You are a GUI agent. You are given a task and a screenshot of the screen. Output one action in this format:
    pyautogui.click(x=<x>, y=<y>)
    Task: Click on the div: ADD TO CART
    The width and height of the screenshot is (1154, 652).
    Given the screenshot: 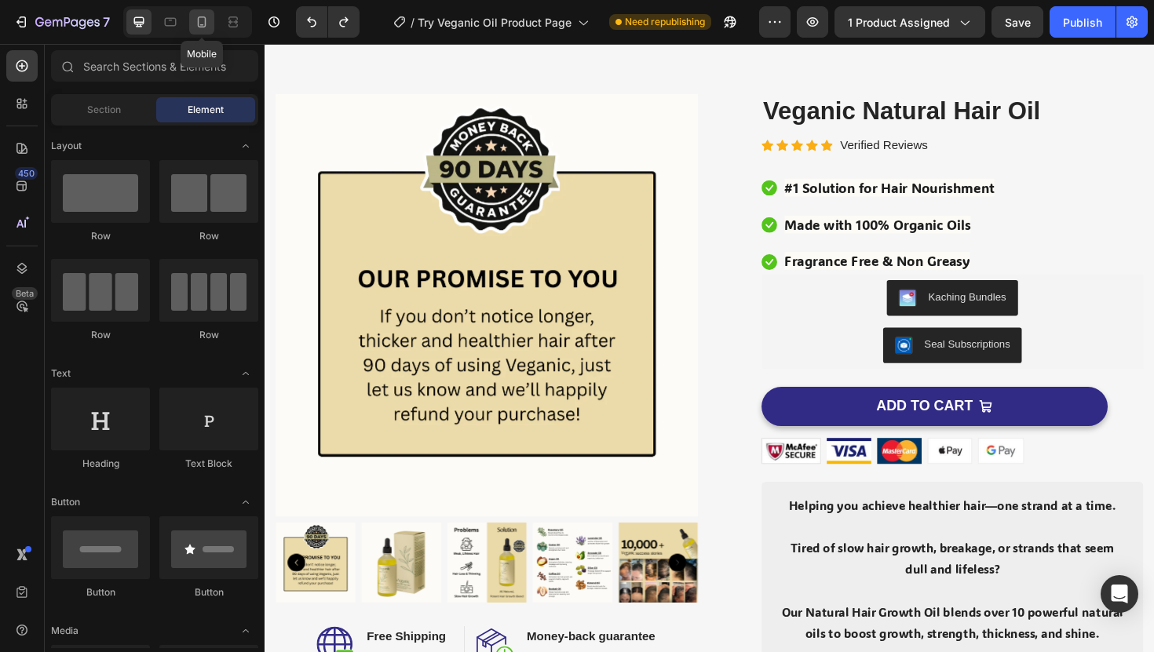 What is the action you would take?
    pyautogui.click(x=699, y=384)
    